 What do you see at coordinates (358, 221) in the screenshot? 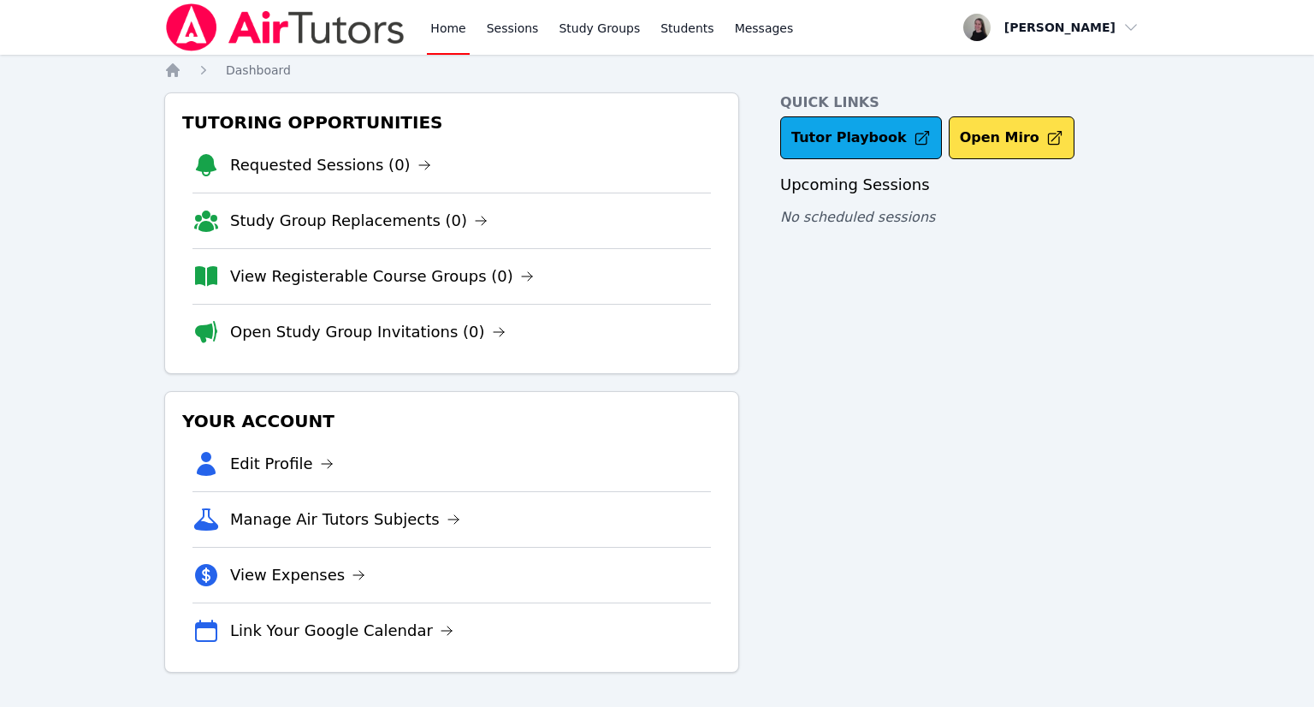
I see `a: Study Group Replacements (0)` at bounding box center [358, 221].